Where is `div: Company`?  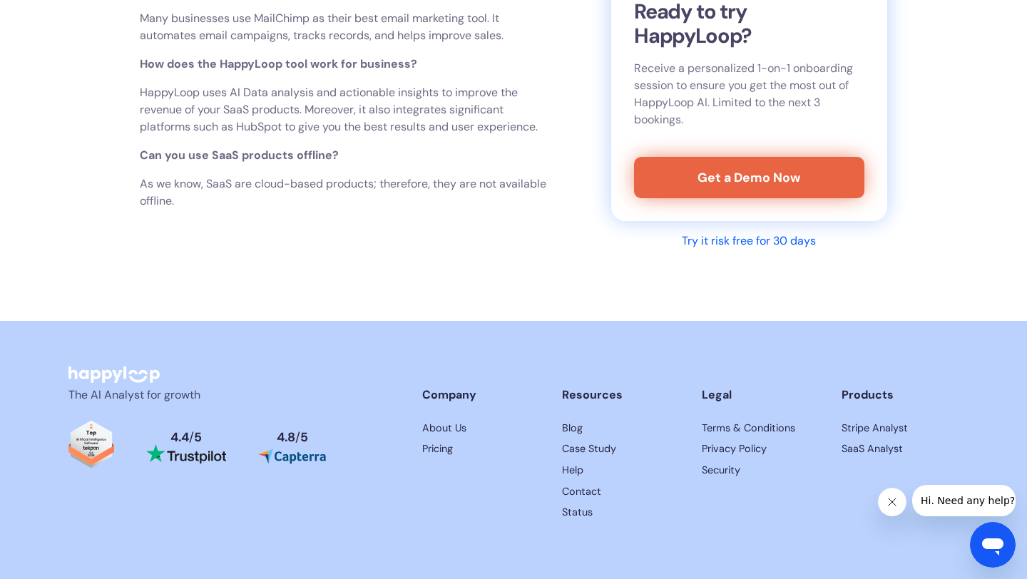
div: Company is located at coordinates (481, 395).